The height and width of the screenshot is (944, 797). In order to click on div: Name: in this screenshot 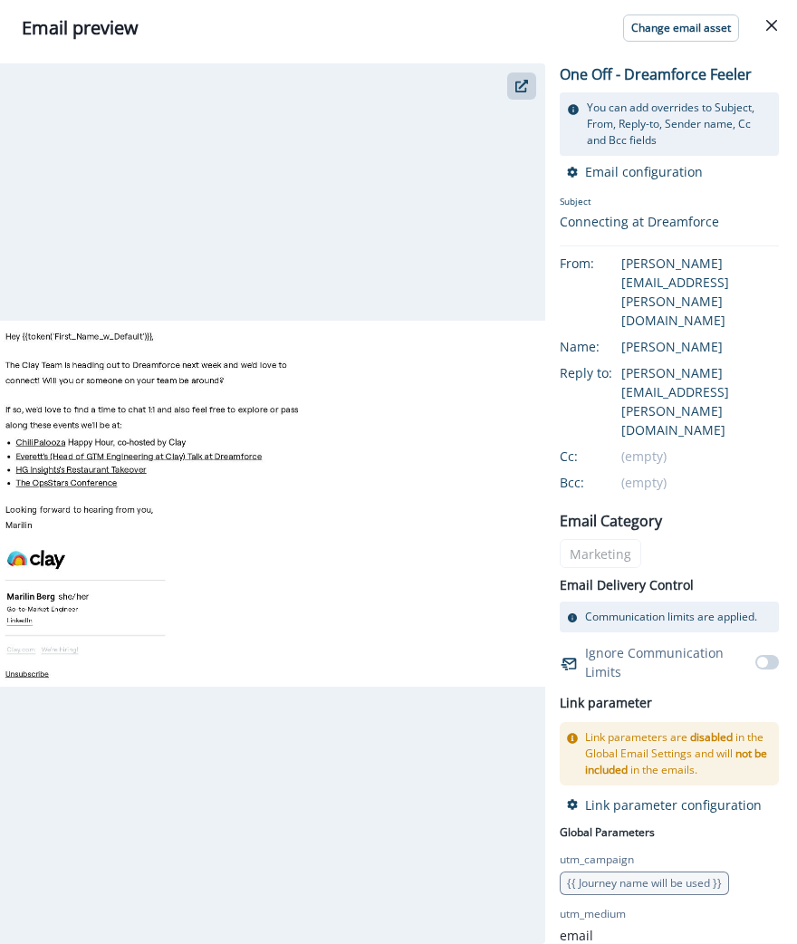, I will do `click(605, 346)`.